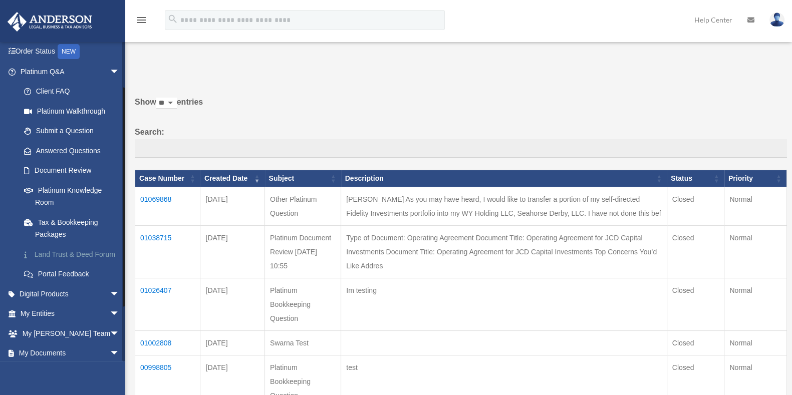 The width and height of the screenshot is (792, 395). Describe the element at coordinates (461, 149) in the screenshot. I see `input: Search:` at that location.